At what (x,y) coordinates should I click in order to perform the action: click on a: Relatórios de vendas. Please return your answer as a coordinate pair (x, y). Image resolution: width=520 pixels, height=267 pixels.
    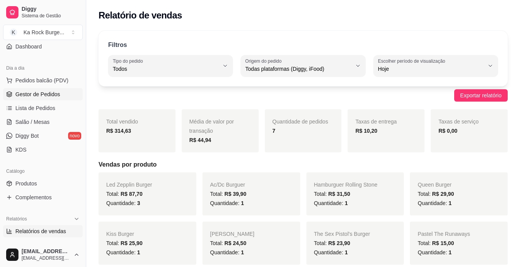
    Looking at the image, I should click on (43, 231).